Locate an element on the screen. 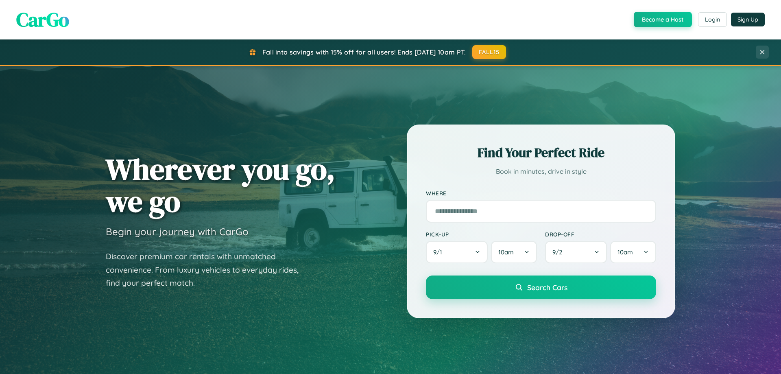 The image size is (781, 374). button: 9/1 is located at coordinates (457, 252).